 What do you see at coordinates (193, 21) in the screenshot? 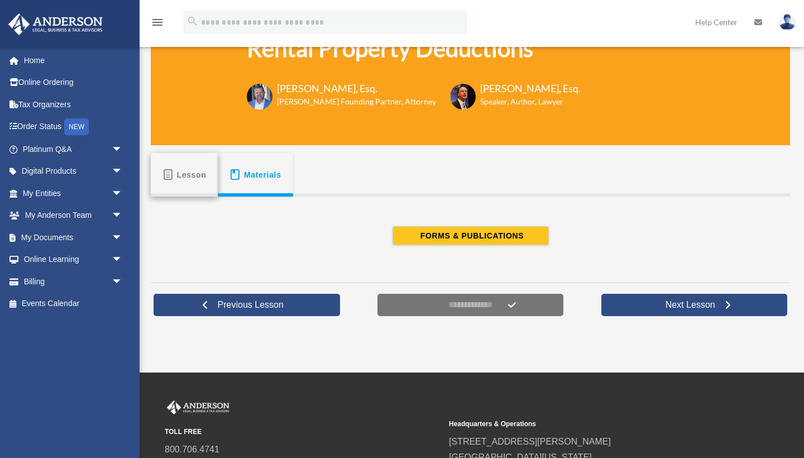
I see `i: search` at bounding box center [193, 21].